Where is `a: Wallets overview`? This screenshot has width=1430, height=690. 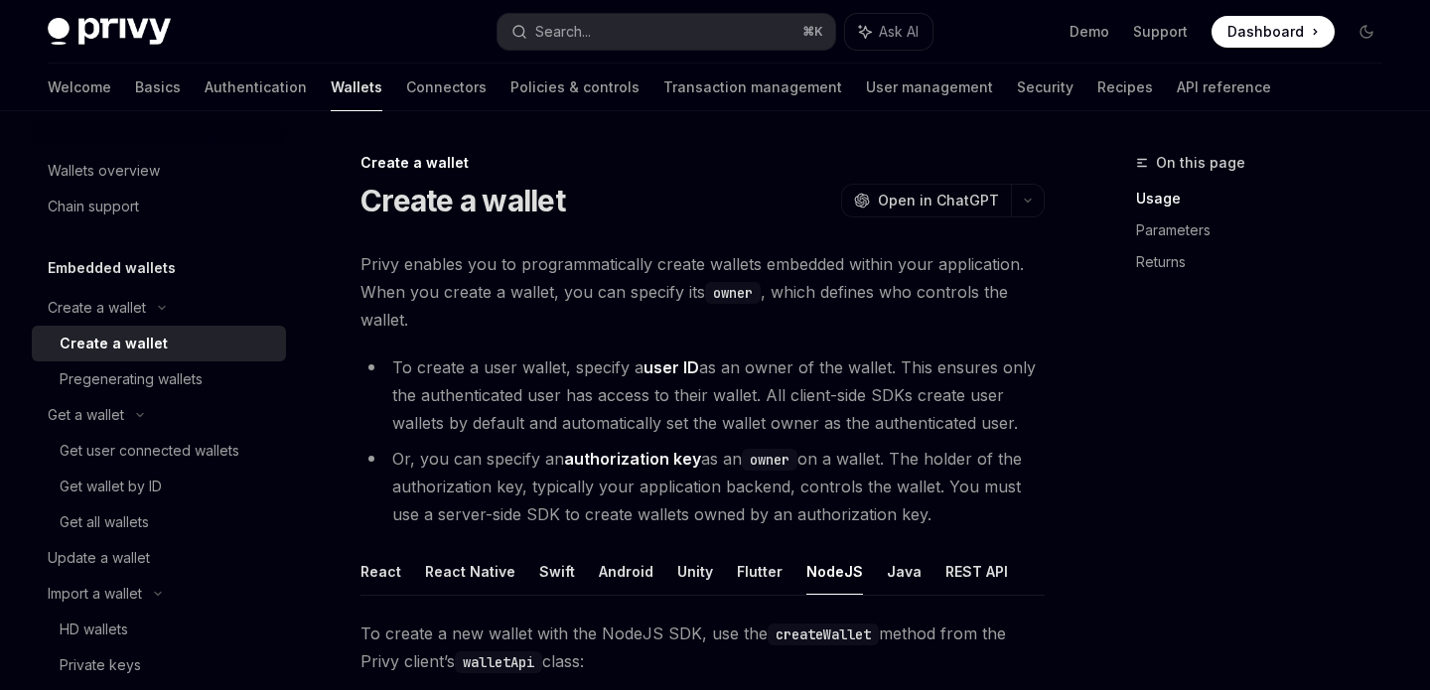 a: Wallets overview is located at coordinates (159, 171).